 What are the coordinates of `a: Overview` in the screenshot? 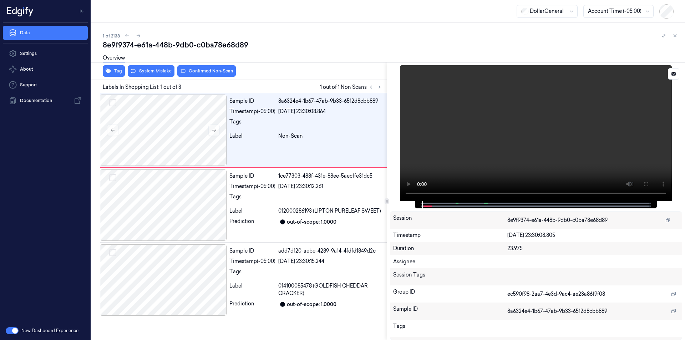 It's located at (114, 58).